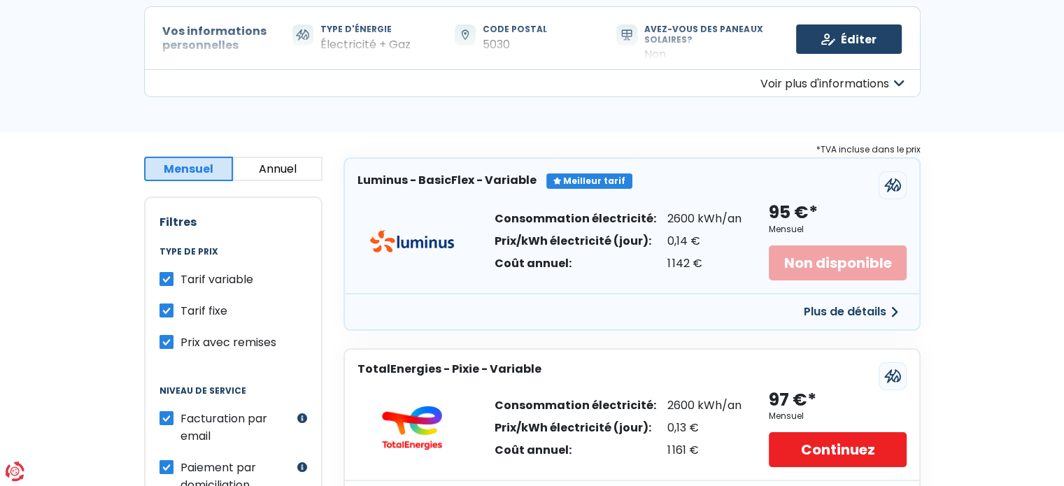  I want to click on h2: Filtres, so click(233, 222).